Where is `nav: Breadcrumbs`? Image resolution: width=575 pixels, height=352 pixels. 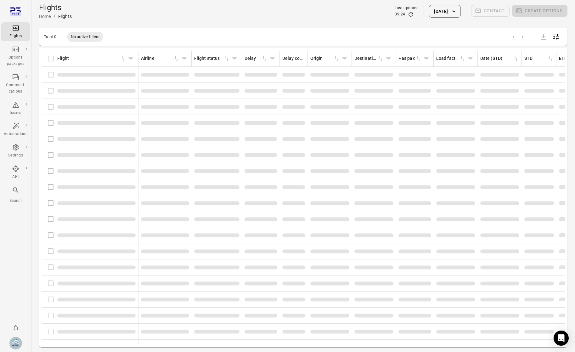
nav: Breadcrumbs is located at coordinates (55, 16).